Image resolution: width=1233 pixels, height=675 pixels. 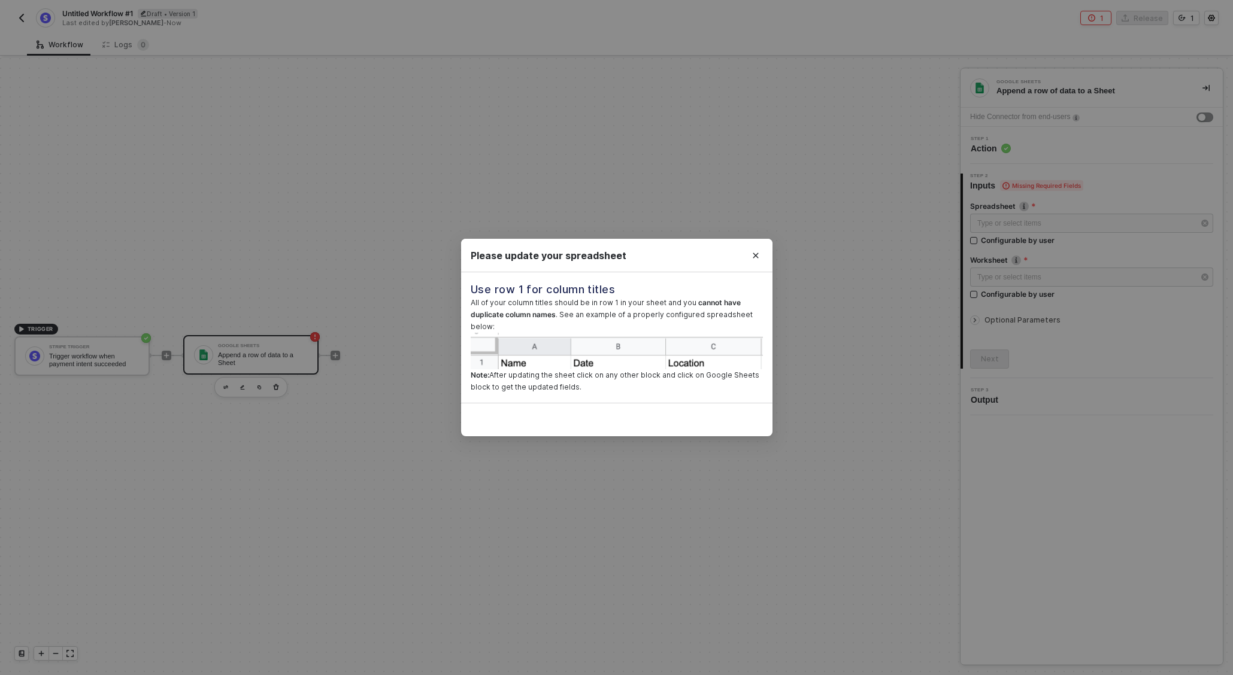 What do you see at coordinates (1092, 260) in the screenshot?
I see `label: Worksheet` at bounding box center [1092, 260].